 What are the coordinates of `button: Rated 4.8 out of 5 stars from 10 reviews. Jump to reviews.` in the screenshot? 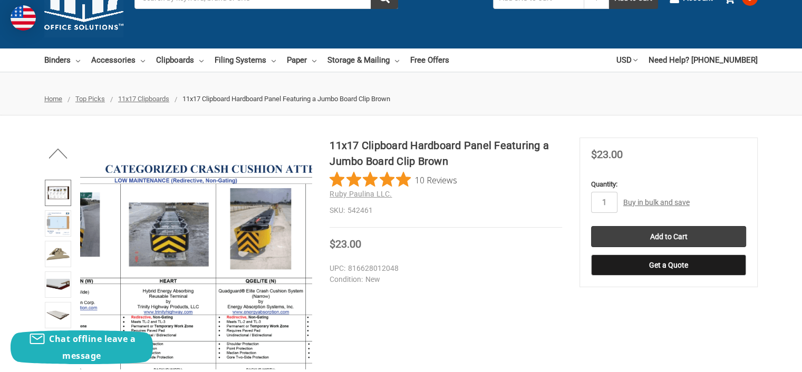 It's located at (393, 180).